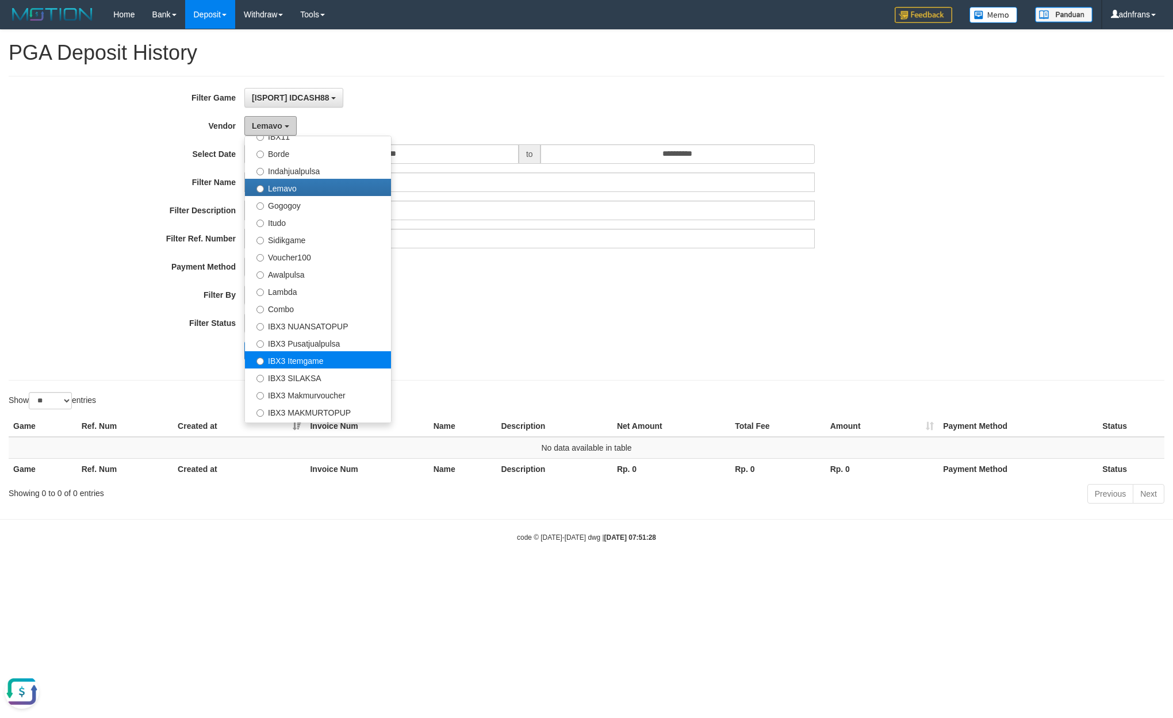 The height and width of the screenshot is (718, 1173). What do you see at coordinates (993, 15) in the screenshot?
I see `img: Button%20Memo.svg` at bounding box center [993, 15].